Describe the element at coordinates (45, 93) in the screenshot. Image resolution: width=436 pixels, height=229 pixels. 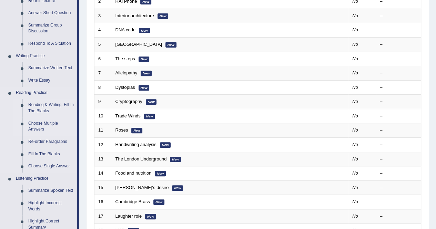
I see `a: Reading Practice` at that location.